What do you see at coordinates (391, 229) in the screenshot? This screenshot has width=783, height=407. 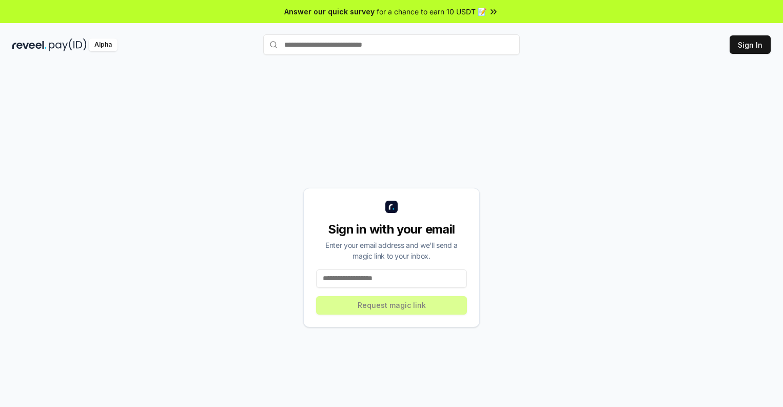 I see `div: Sign in with your email` at bounding box center [391, 229].